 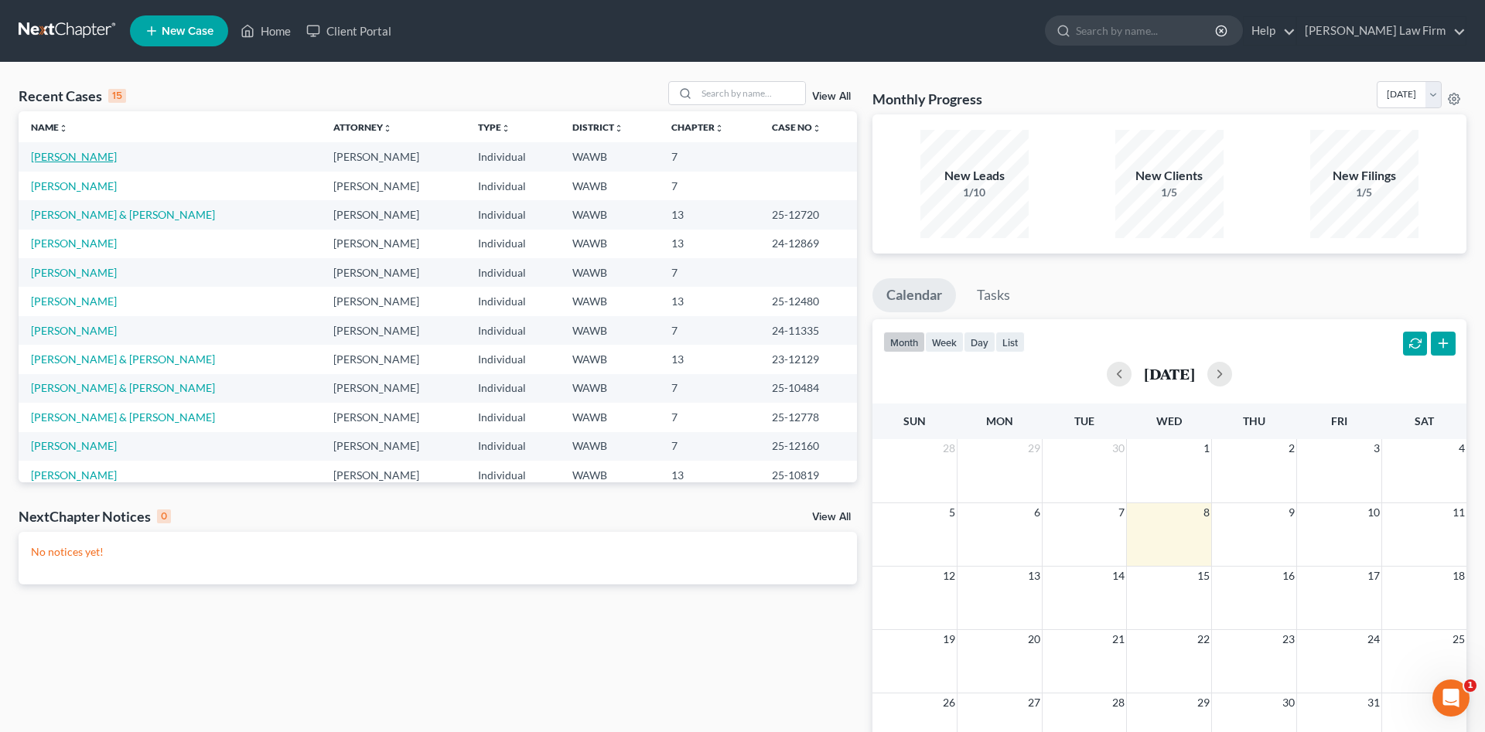 What do you see at coordinates (807, 244) in the screenshot?
I see `td: 24-12869` at bounding box center [807, 244].